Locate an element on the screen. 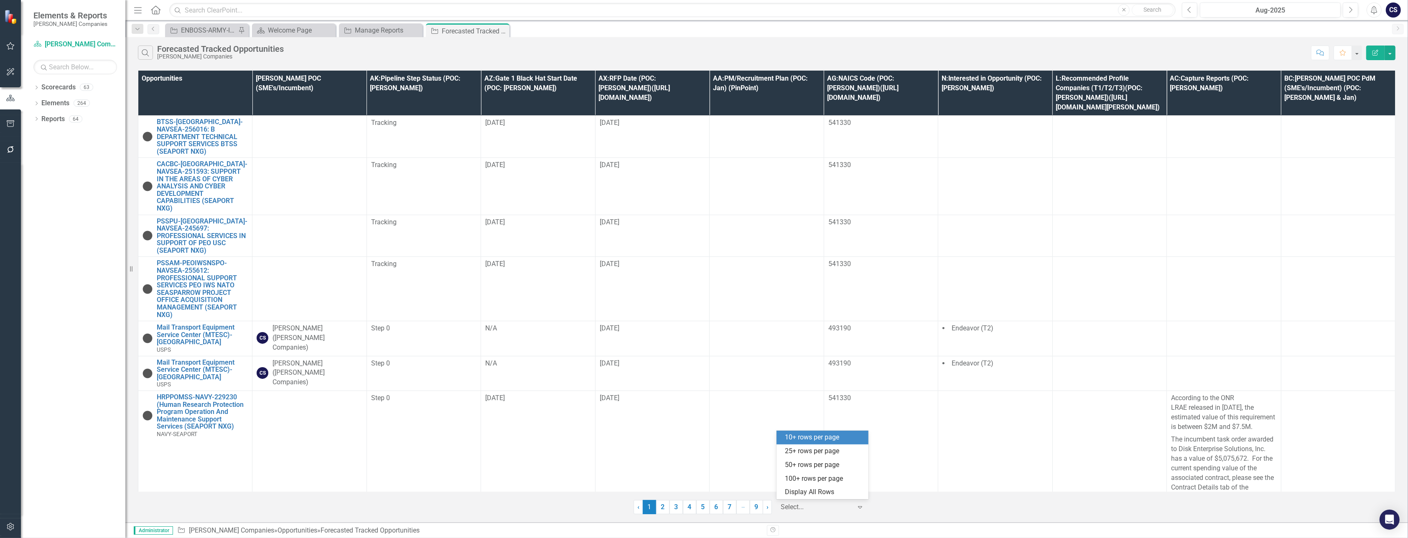  div: 25+ rows per page is located at coordinates (824, 451).